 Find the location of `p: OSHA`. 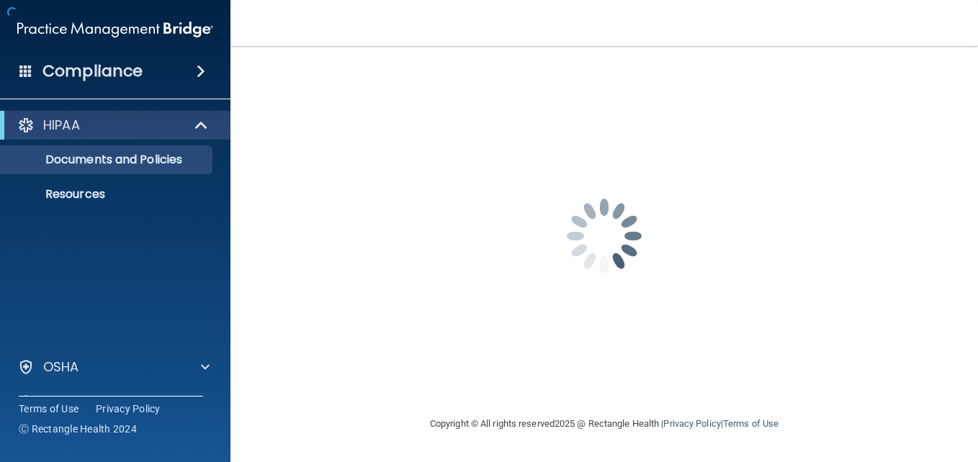

p: OSHA is located at coordinates (61, 367).